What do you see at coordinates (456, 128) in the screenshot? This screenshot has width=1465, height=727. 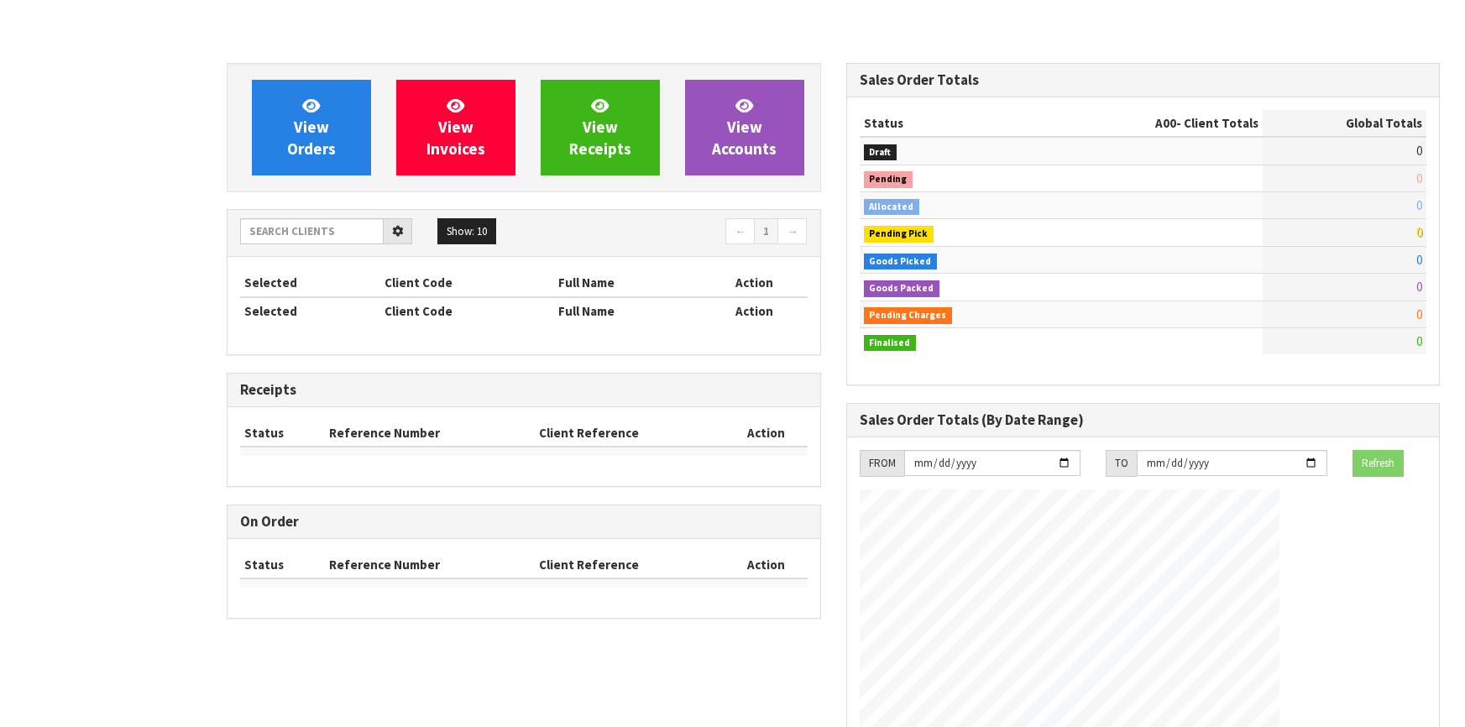 I see `a: ViewInvoices` at bounding box center [456, 128].